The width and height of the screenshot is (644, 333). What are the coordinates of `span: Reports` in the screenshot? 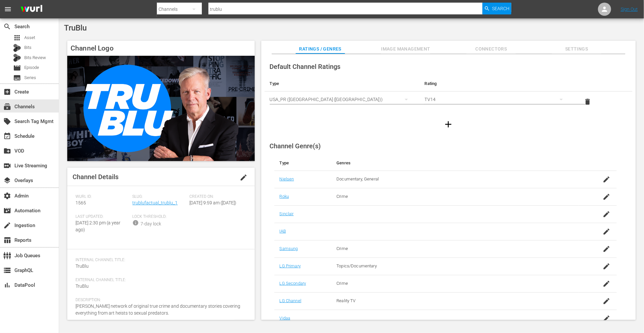 It's located at (7, 240).